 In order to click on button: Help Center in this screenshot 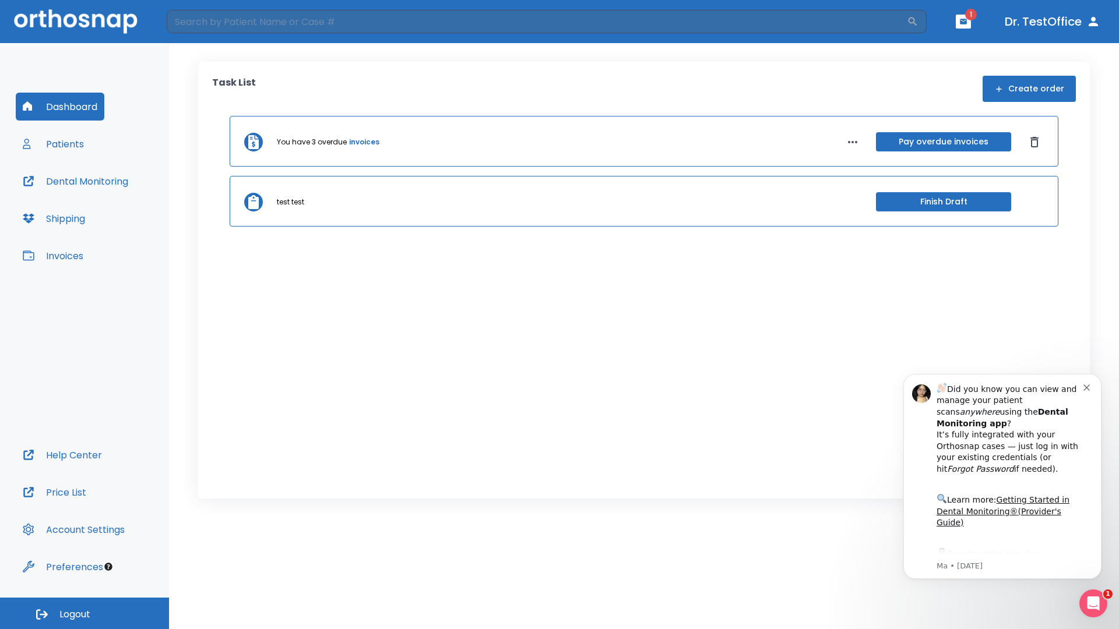, I will do `click(62, 455)`.